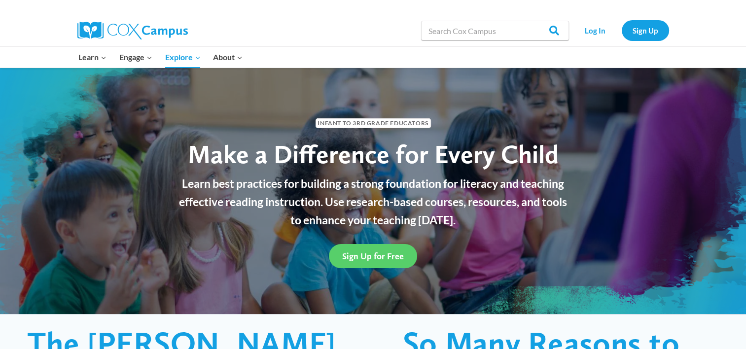 The height and width of the screenshot is (349, 746). I want to click on nav: Primary Navigation, so click(161, 57).